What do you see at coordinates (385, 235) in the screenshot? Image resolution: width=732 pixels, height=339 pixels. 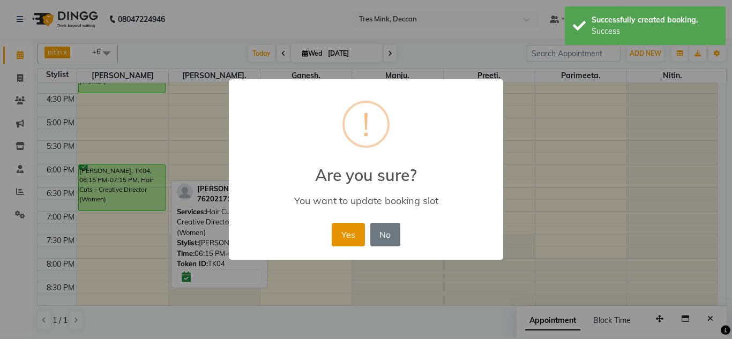 I see `button: No` at bounding box center [385, 235].